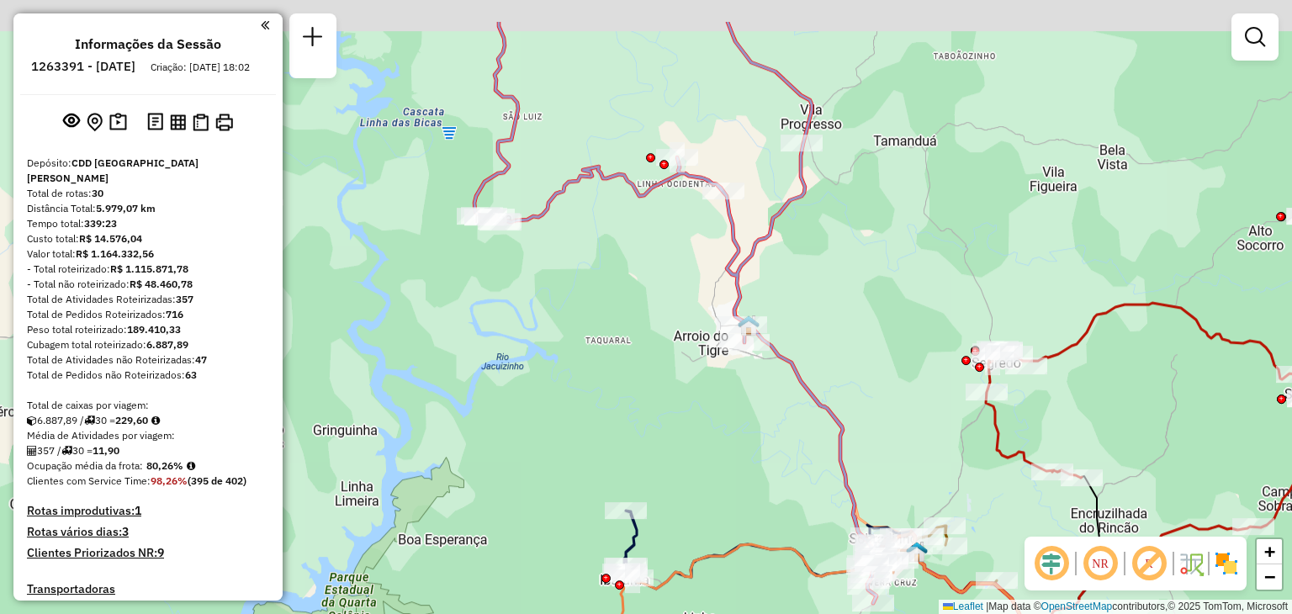  I want to click on div: 6.887,89 / 30 =, so click(148, 421).